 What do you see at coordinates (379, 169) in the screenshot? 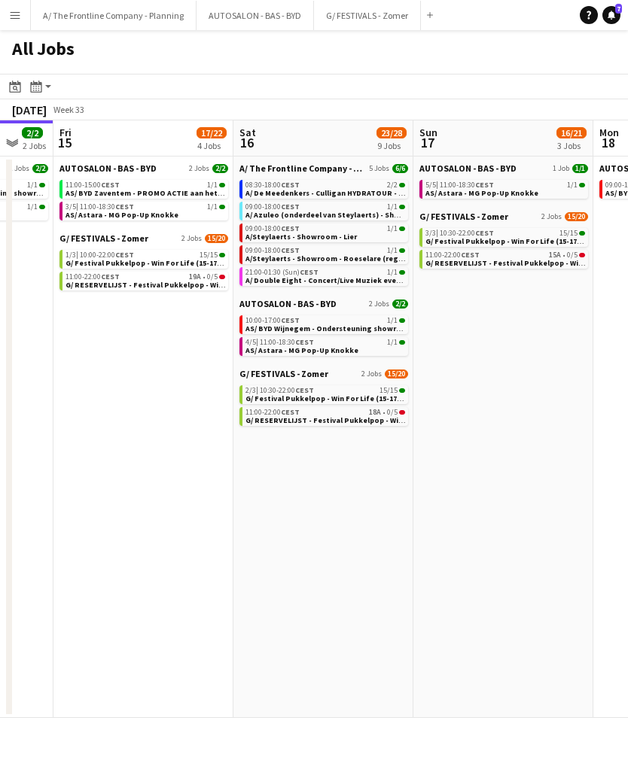
I see `span: 5 Jobs` at bounding box center [379, 169].